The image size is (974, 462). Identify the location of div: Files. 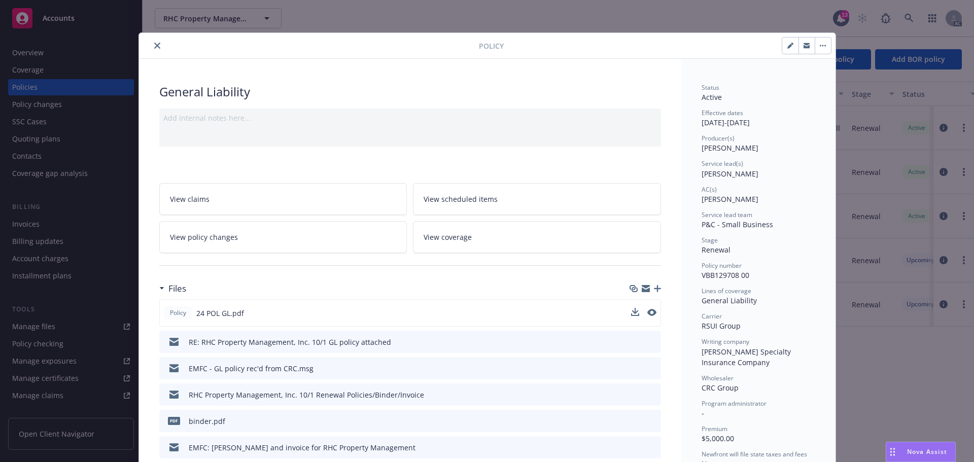
(172, 289).